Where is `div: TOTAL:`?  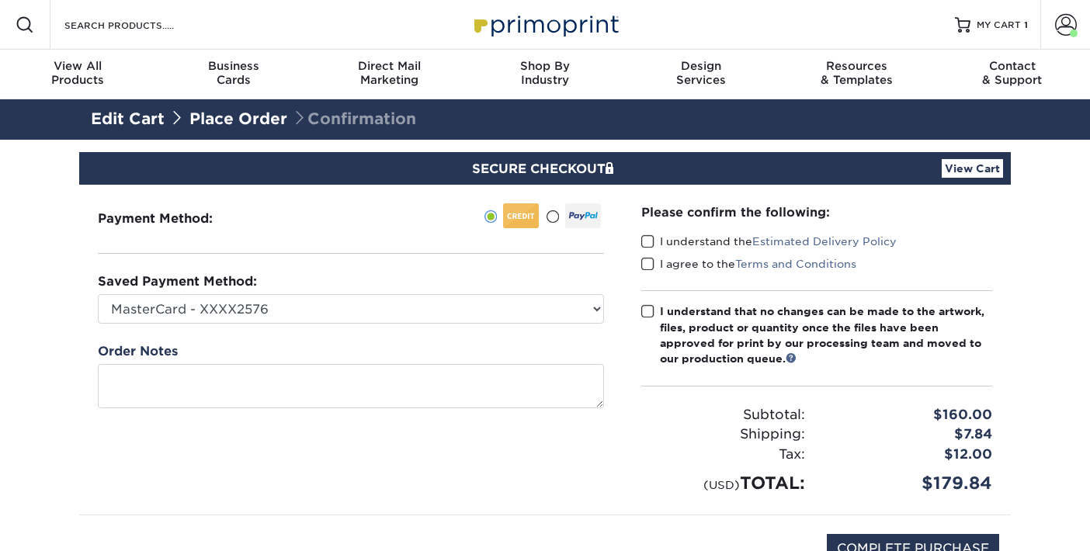 div: TOTAL: is located at coordinates (723, 483).